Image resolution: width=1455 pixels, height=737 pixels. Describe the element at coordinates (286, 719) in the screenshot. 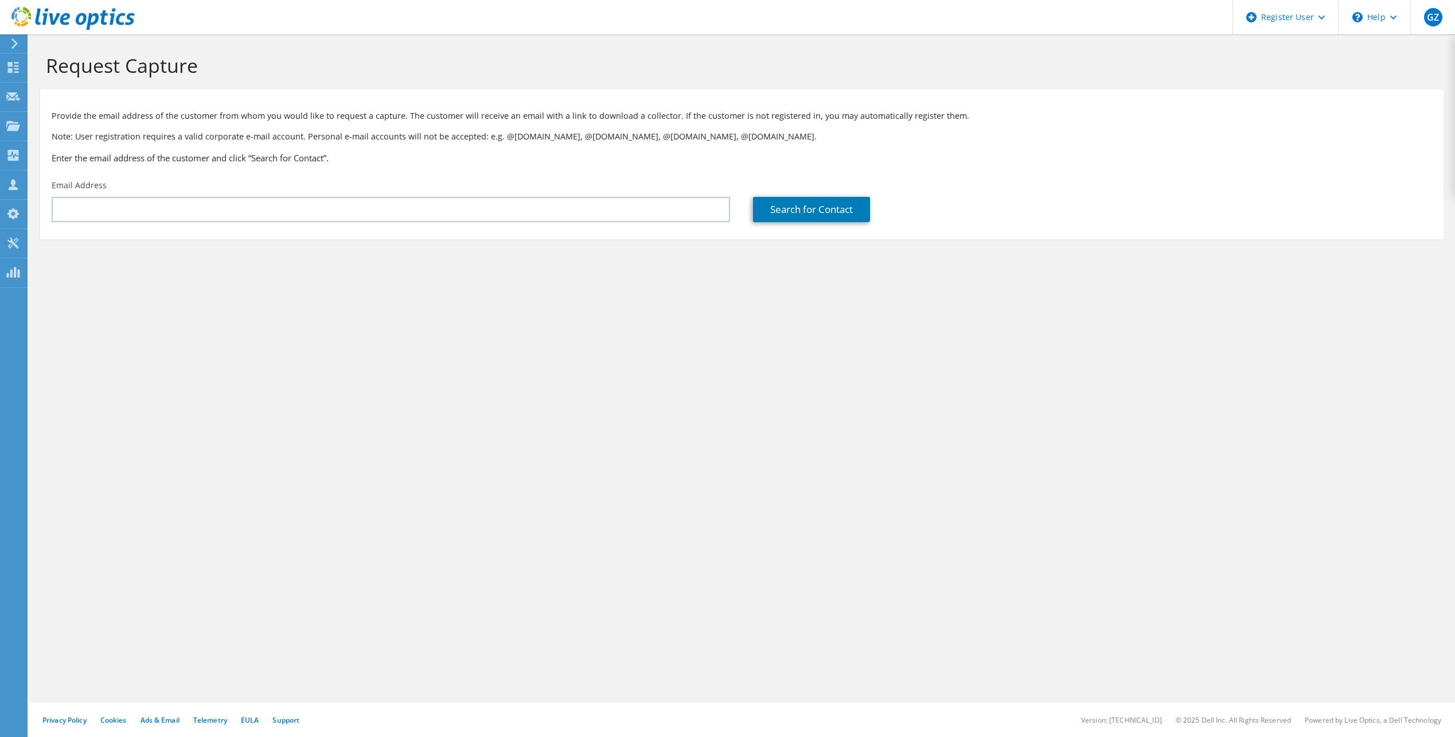

I see `a: Support` at that location.